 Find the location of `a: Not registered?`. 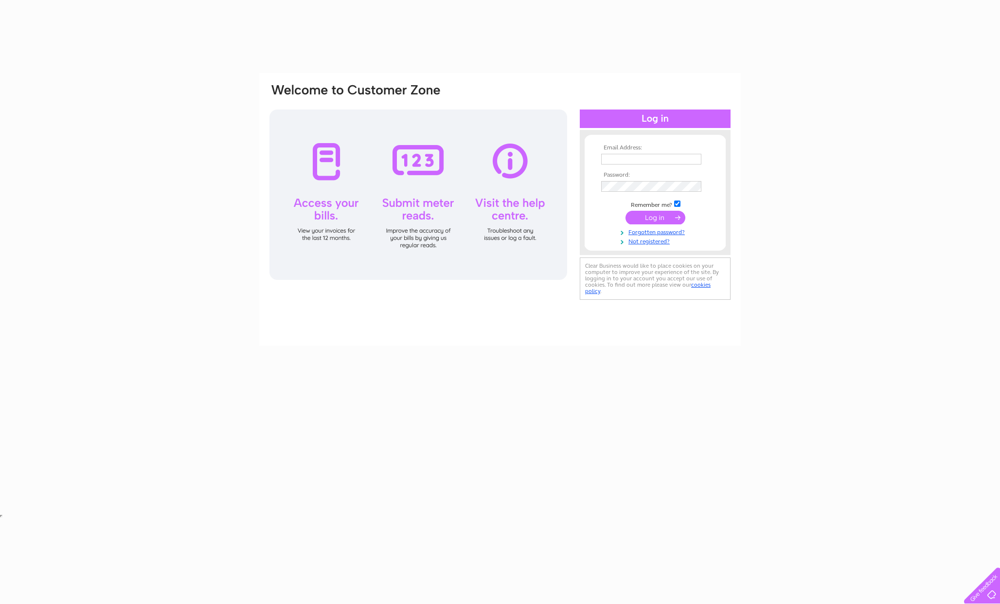

a: Not registered? is located at coordinates (656, 240).